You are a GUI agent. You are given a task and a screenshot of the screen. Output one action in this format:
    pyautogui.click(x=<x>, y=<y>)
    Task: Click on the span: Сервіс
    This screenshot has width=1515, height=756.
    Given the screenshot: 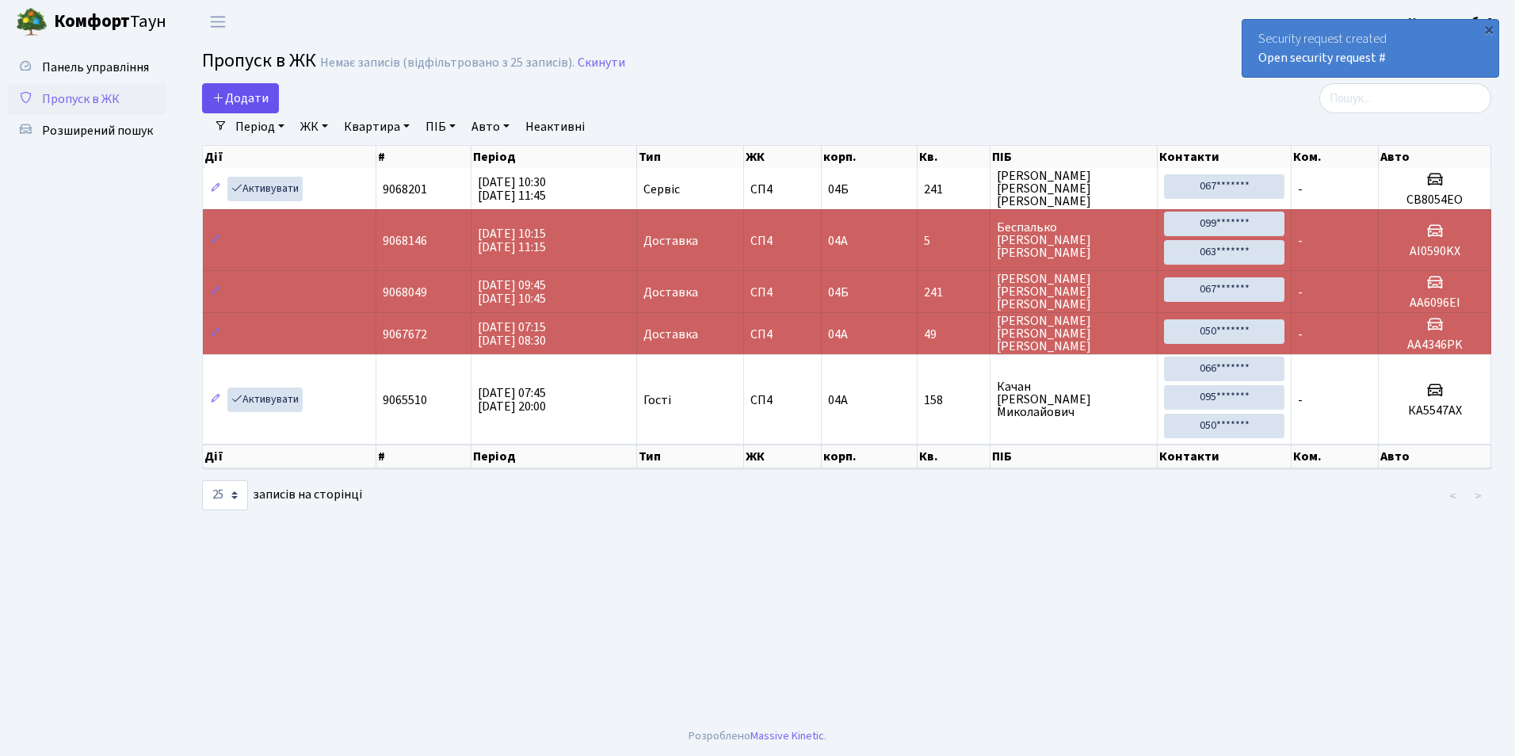 What is the action you would take?
    pyautogui.click(x=661, y=189)
    